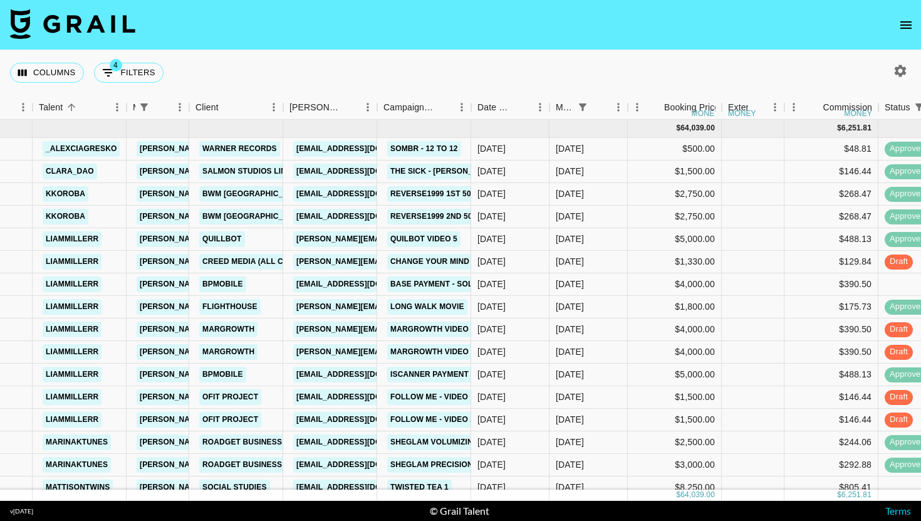 Image resolution: width=921 pixels, height=521 pixels. I want to click on div: Date Created, so click(495, 107).